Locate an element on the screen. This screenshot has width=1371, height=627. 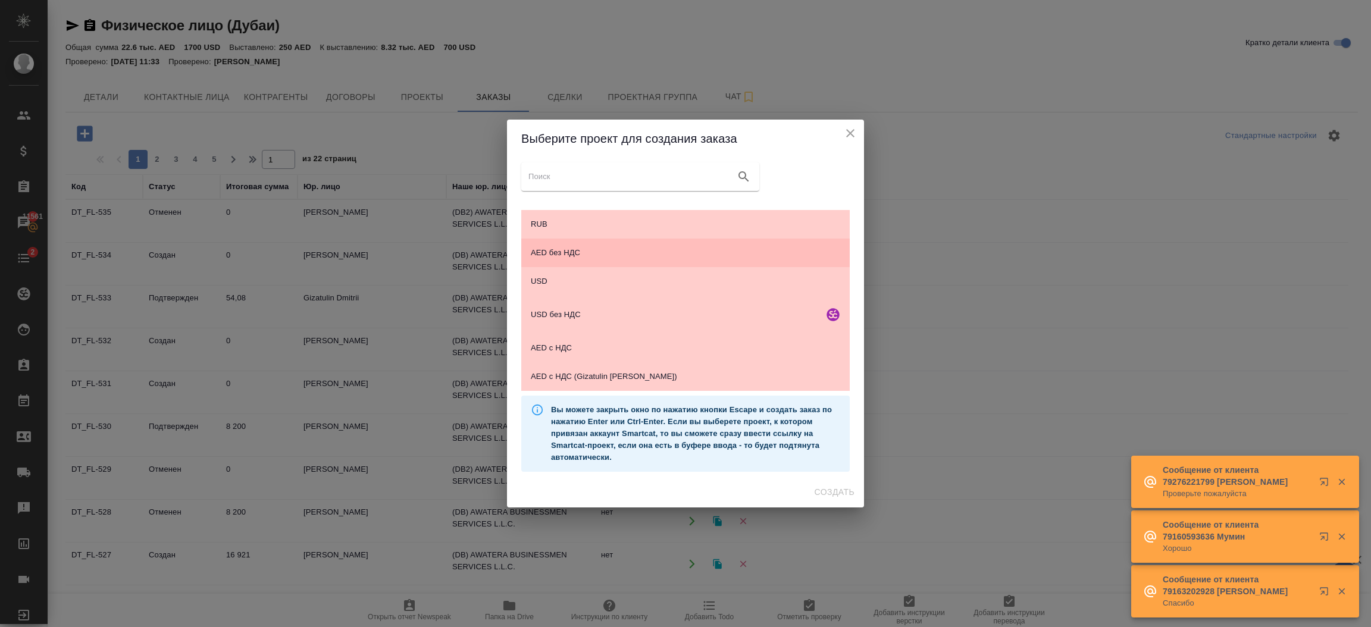
p: Сообщение от клиента 79160593636 Мумин is located at coordinates (1237, 531).